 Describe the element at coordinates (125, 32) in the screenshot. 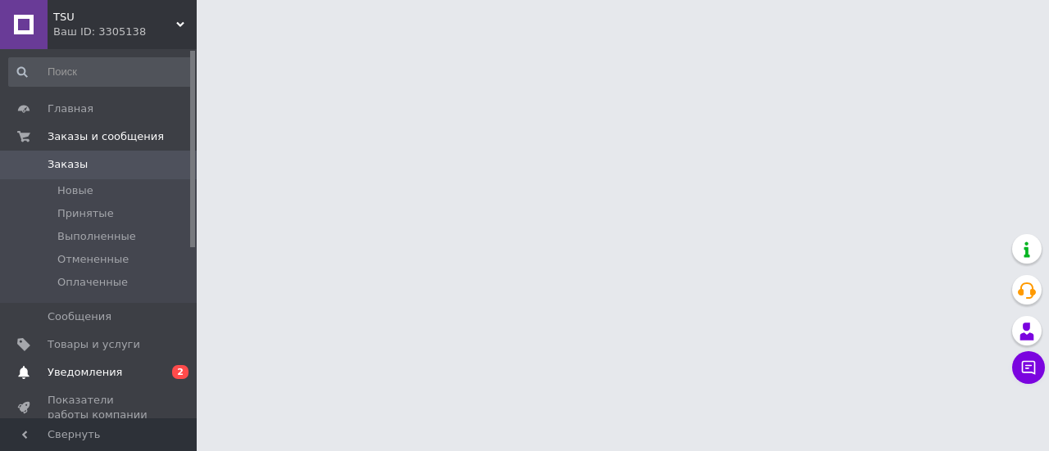

I see `div: Ваш ID: 3305138` at that location.